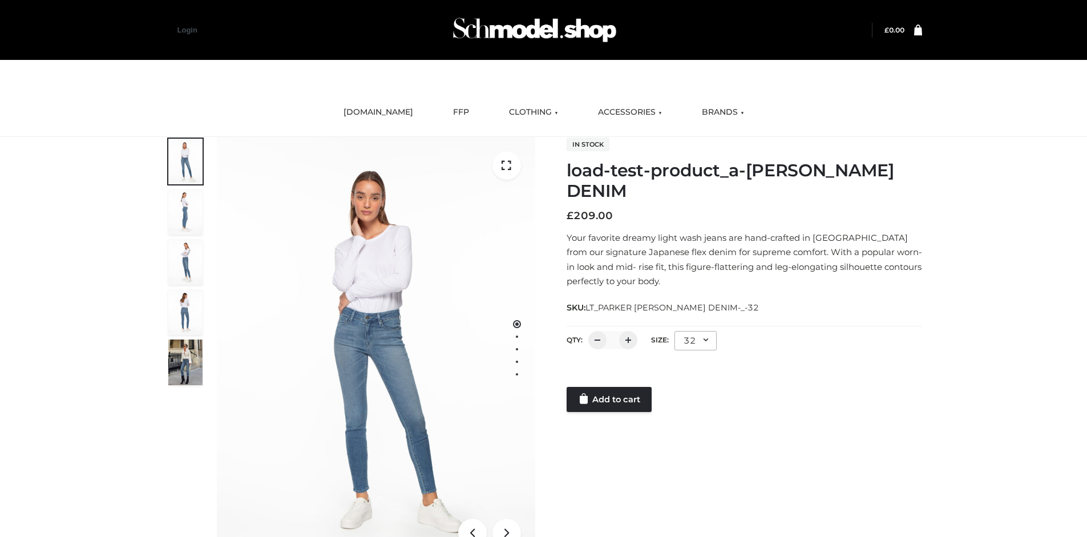 The image size is (1087, 537). Describe the element at coordinates (894, 30) in the screenshot. I see `a: £0.00` at that location.